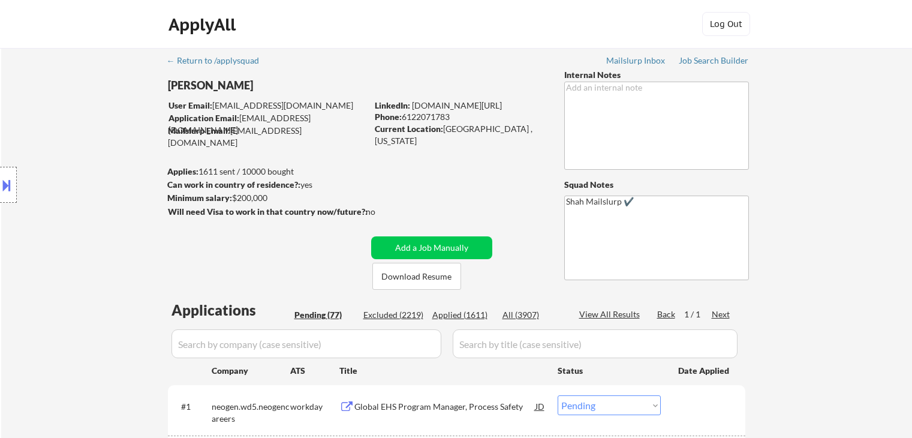 The height and width of the screenshot is (438, 912). I want to click on a: Mailslurp Inbox, so click(636, 62).